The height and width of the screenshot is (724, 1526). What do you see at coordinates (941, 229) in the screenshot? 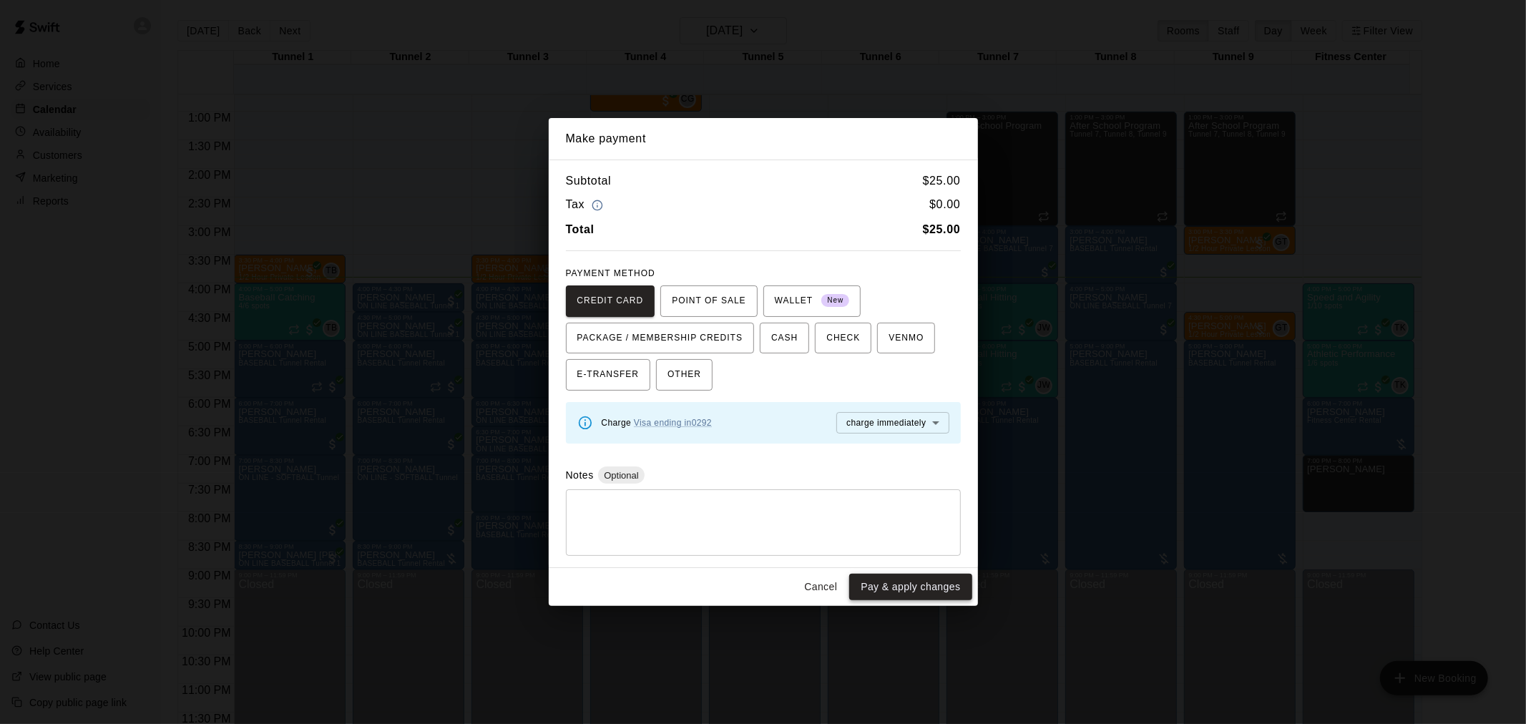
I see `b: $ 25.00` at bounding box center [941, 229].